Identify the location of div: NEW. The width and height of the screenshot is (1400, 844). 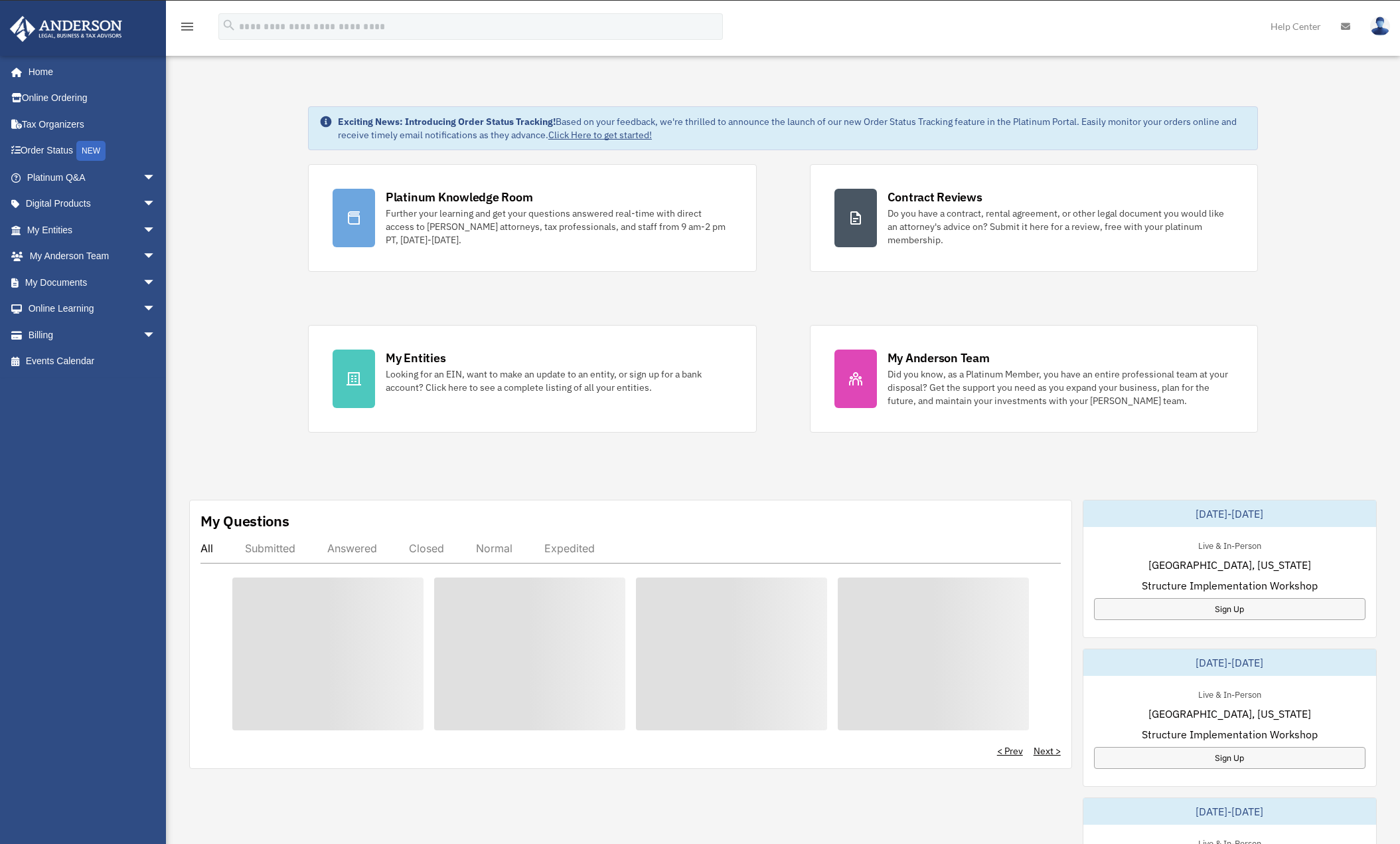
(91, 151).